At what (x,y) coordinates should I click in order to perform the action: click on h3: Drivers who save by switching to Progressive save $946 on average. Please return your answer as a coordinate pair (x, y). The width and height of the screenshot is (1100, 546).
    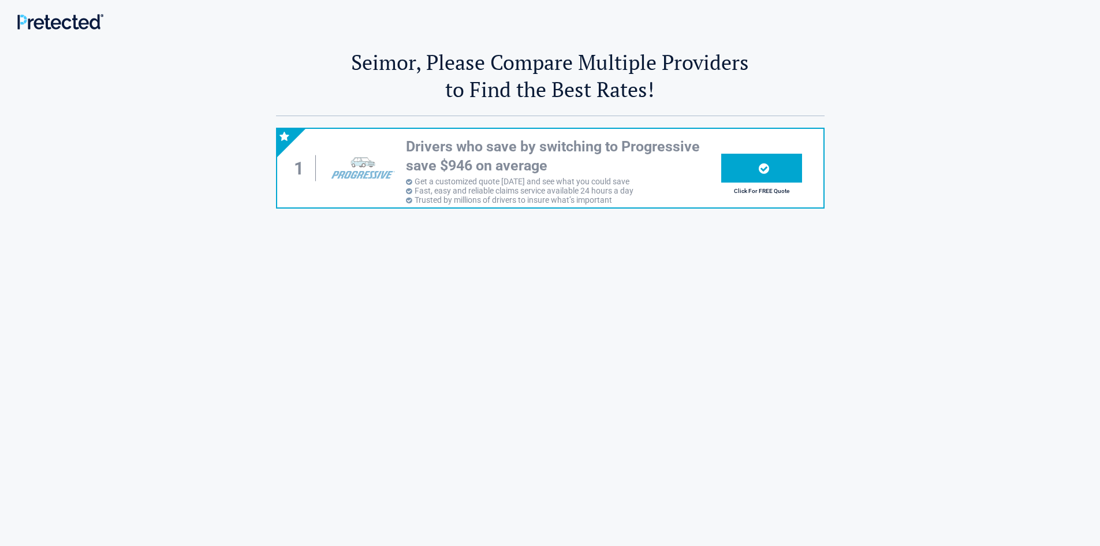
    Looking at the image, I should click on (564, 156).